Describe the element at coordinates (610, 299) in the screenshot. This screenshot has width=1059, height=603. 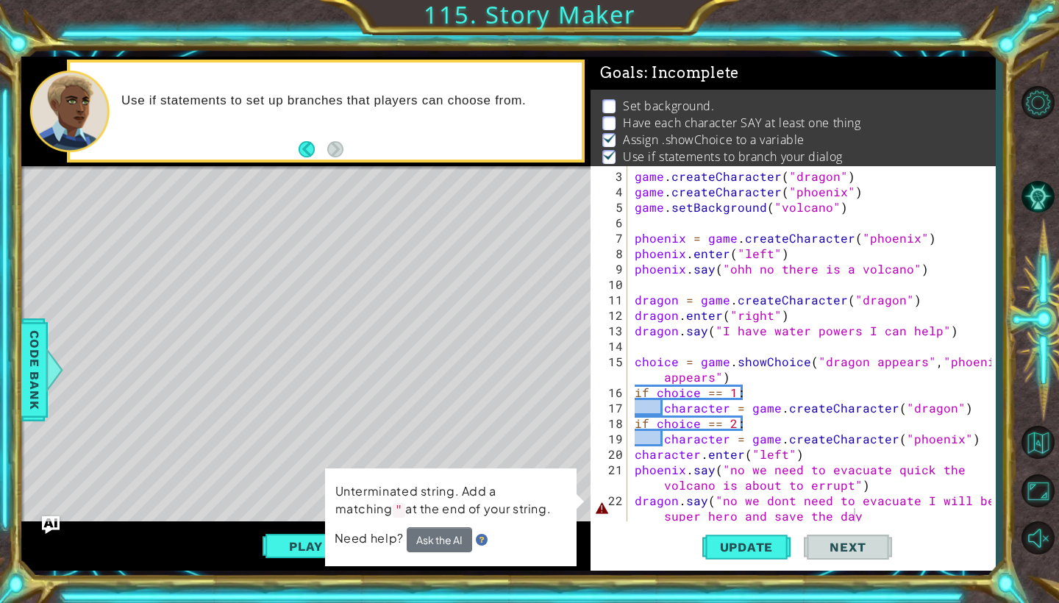
I see `div: 11` at that location.